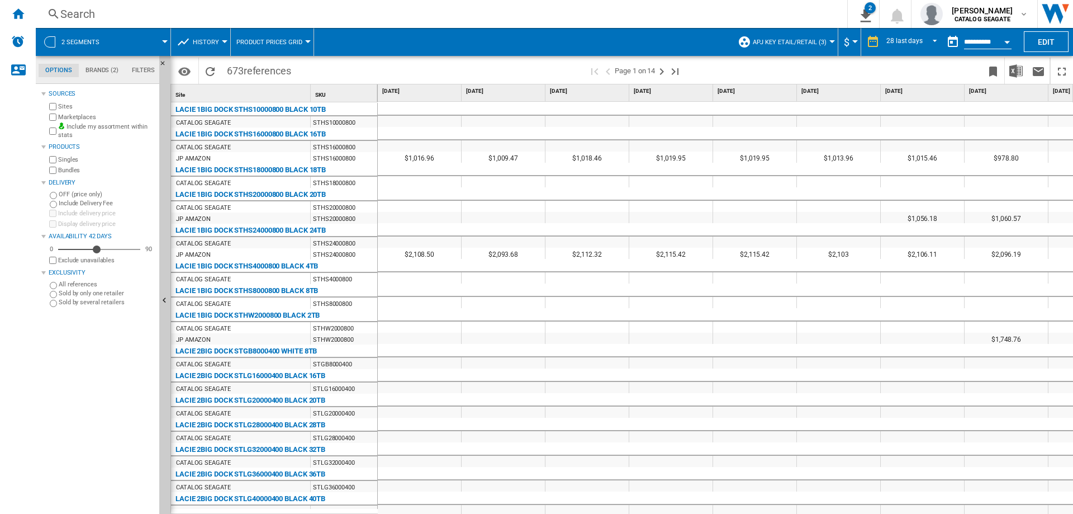 The image size is (1073, 514). Describe the element at coordinates (18, 41) in the screenshot. I see `img: alerts-logo.svg` at that location.